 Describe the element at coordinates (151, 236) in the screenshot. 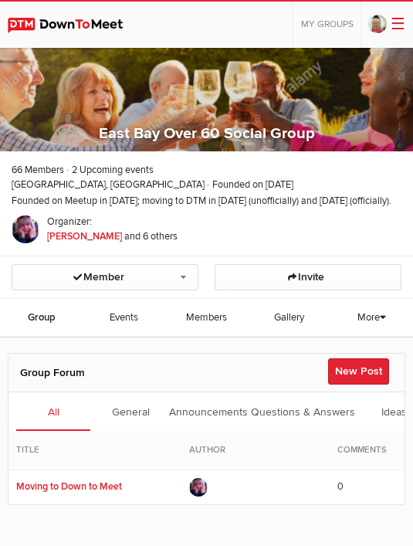

I see `span: and 6 others` at that location.